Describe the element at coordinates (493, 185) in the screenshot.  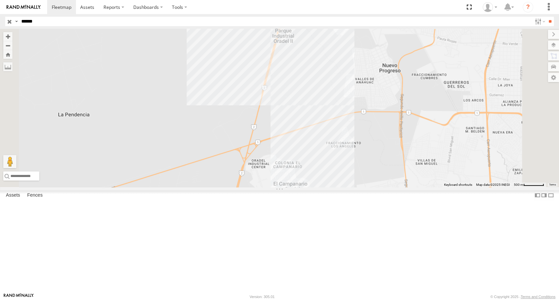
I see `span: Map data ©2025 INEGI` at that location.